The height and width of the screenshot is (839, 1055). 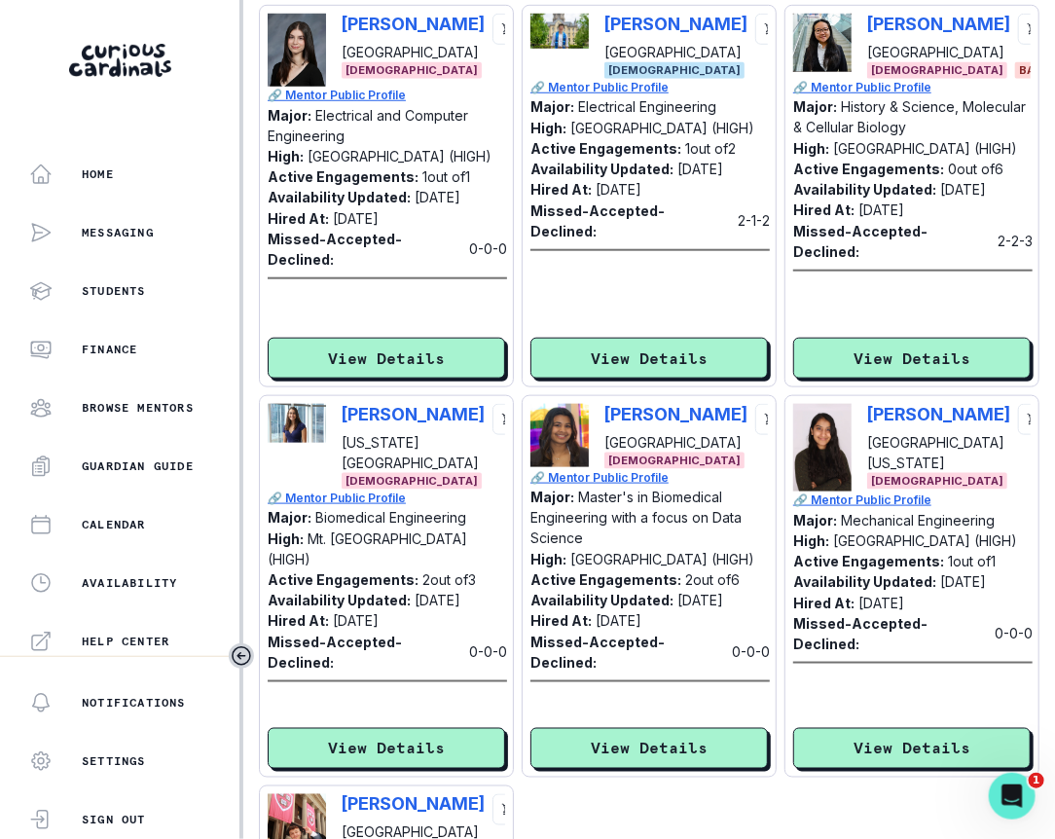 What do you see at coordinates (368, 126) in the screenshot?
I see `p: Electrical and Computer Engineering` at bounding box center [368, 126].